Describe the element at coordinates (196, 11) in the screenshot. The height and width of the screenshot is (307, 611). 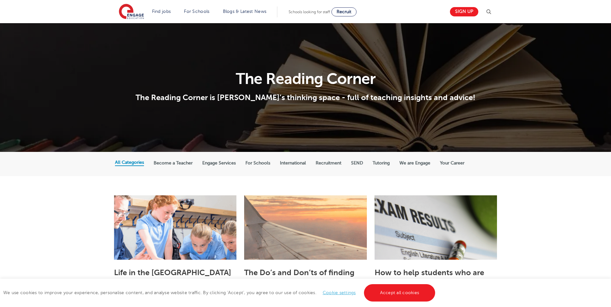
I see `a: For Schools` at that location.